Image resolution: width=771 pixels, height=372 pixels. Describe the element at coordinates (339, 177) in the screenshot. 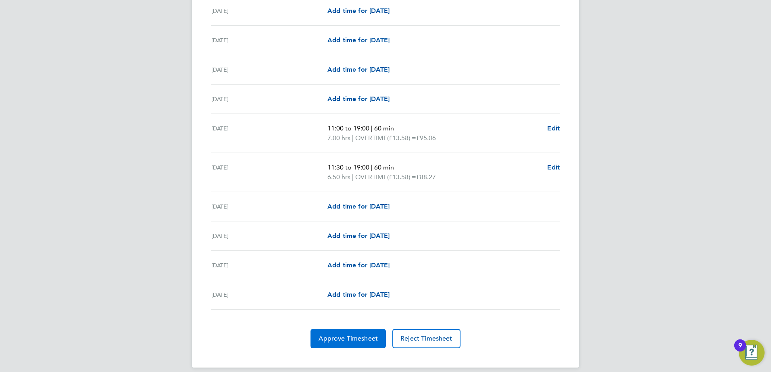

I see `span: 6.50 hrs` at that location.